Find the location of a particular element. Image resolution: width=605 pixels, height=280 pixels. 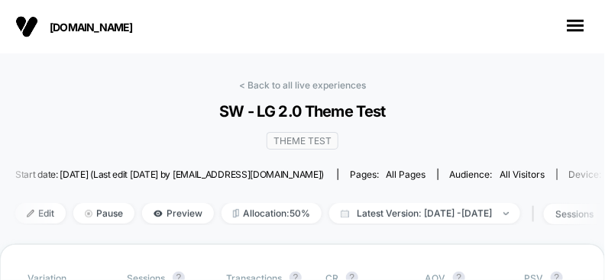

span: Pause is located at coordinates (104, 213).